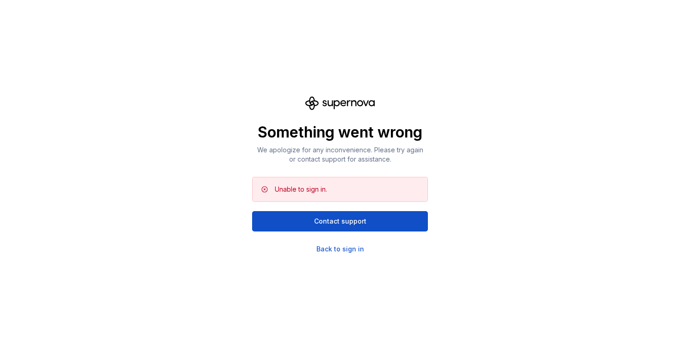  What do you see at coordinates (301, 189) in the screenshot?
I see `div: Unable to sign in.` at bounding box center [301, 189].